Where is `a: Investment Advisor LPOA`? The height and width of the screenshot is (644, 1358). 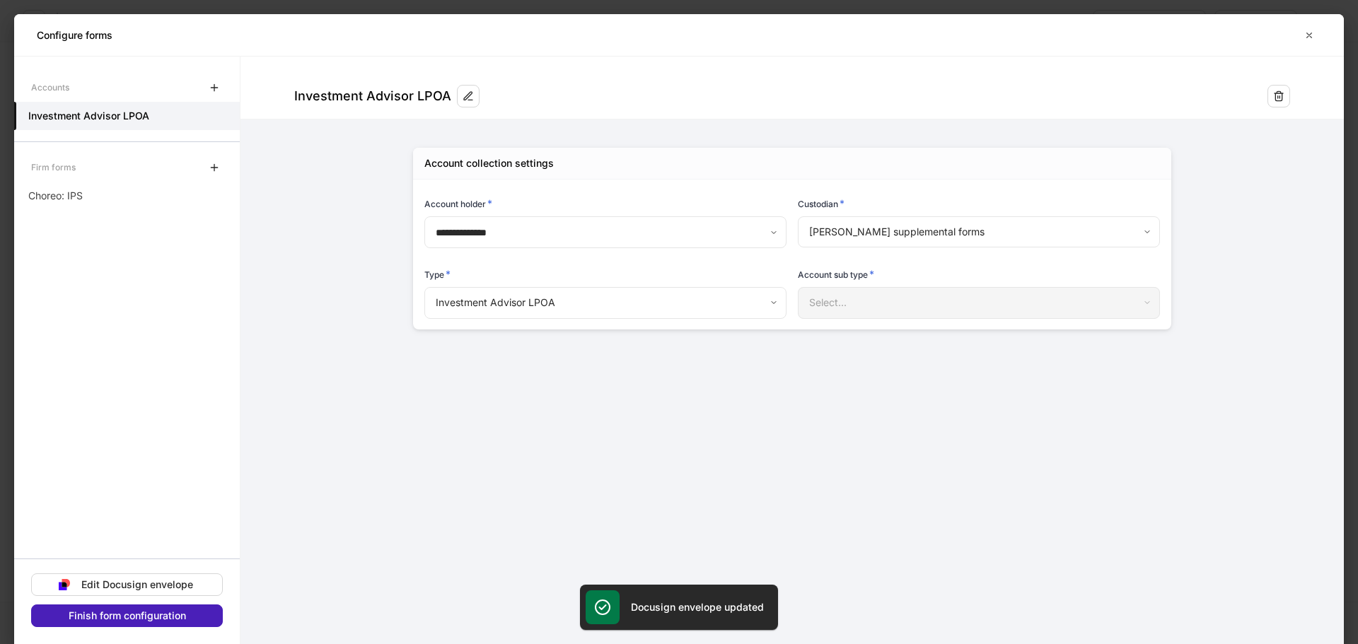 a: Investment Advisor LPOA is located at coordinates (127, 116).